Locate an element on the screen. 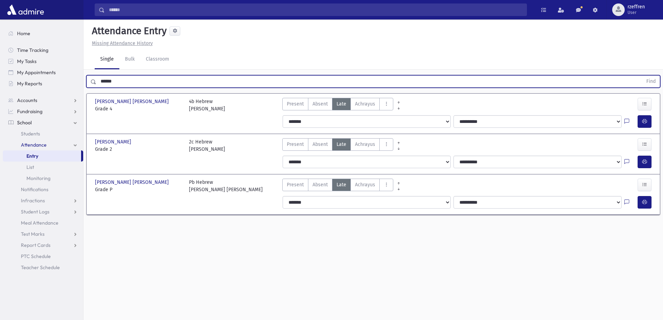 This screenshot has width=663, height=320. a: Classroom is located at coordinates (157, 59).